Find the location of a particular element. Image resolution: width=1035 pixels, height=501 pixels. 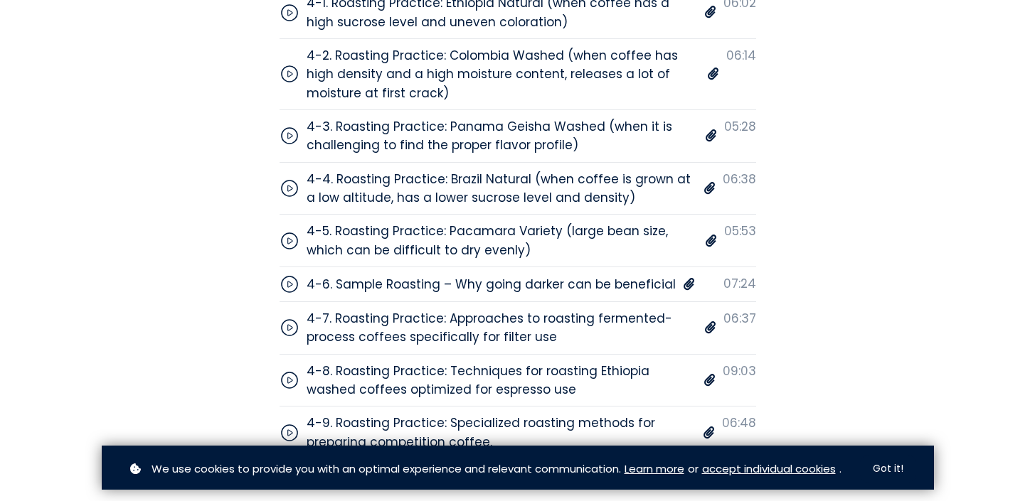

a: Learn more is located at coordinates (654, 469).